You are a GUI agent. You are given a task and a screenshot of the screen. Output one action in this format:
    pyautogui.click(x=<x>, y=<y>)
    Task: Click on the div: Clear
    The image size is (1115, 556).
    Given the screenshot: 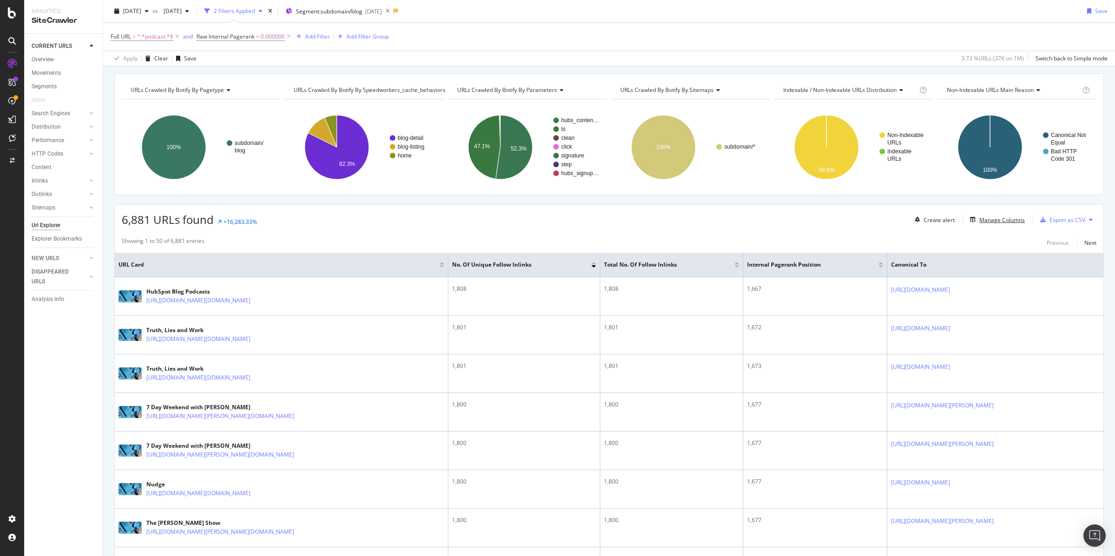 What is the action you would take?
    pyautogui.click(x=161, y=58)
    